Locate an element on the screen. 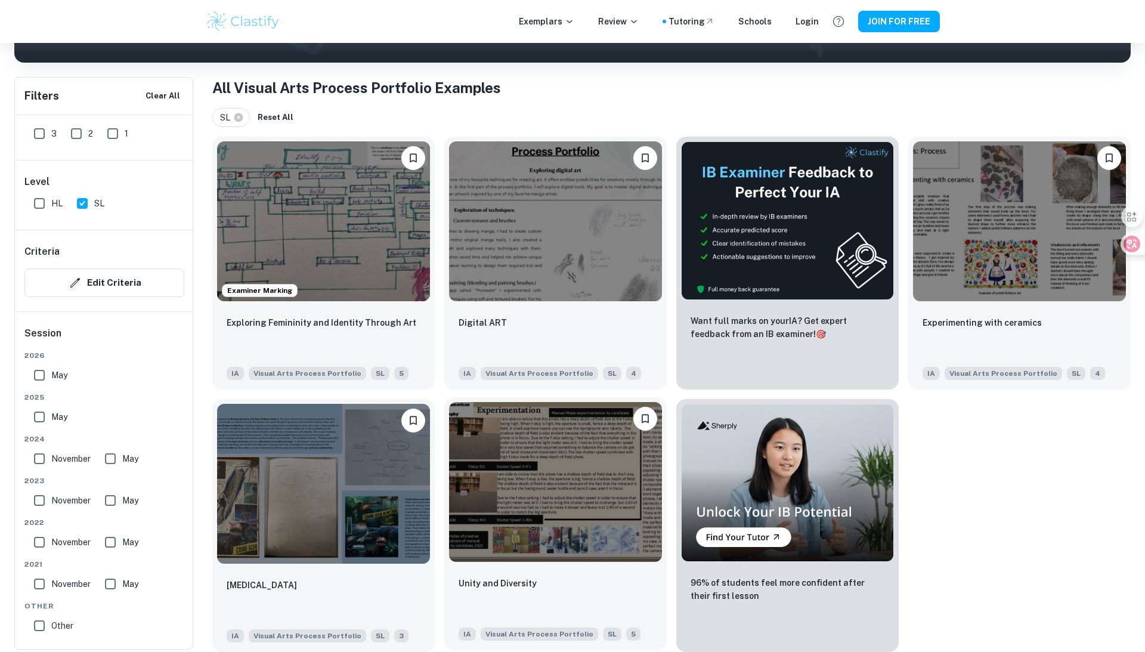 The image size is (1145, 652). span: 2024 is located at coordinates (104, 439).